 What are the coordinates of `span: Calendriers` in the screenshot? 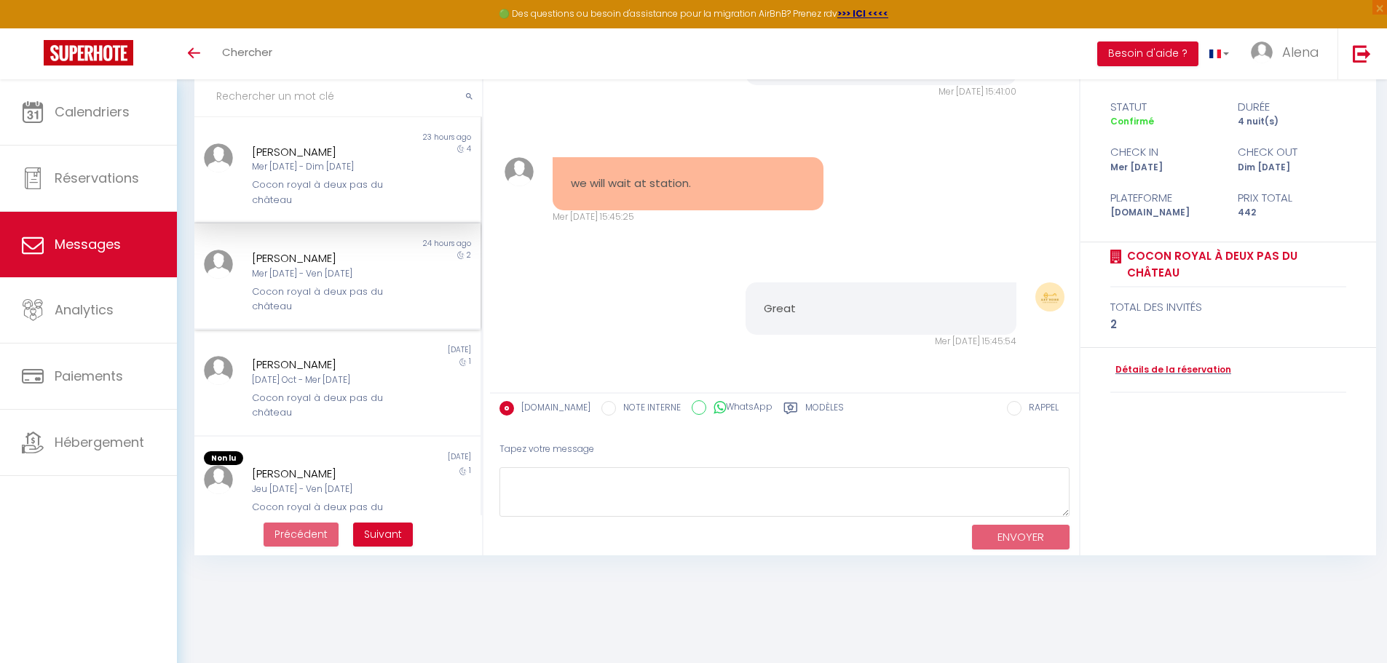 It's located at (92, 111).